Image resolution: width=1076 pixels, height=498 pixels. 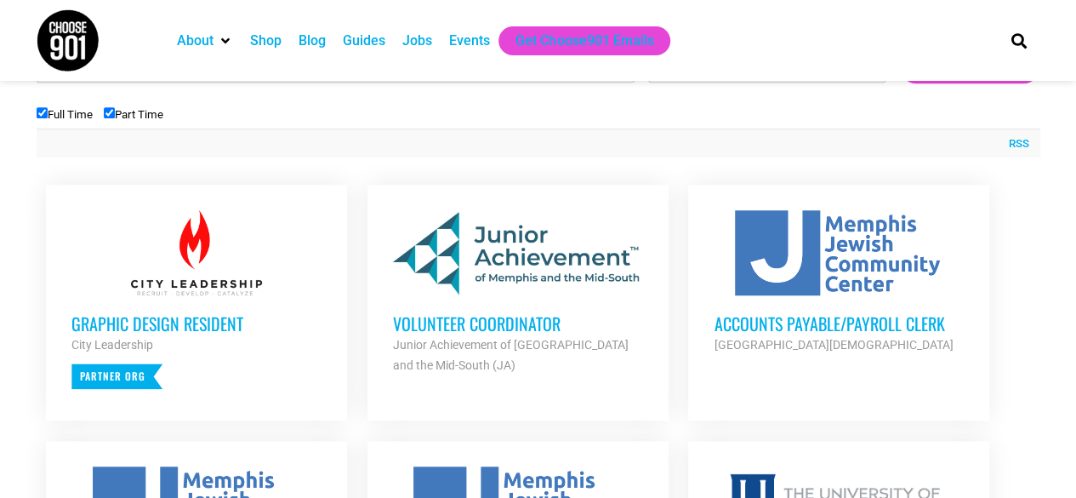 I want to click on h3: Accounts Payable/Payroll Clerk, so click(x=839, y=323).